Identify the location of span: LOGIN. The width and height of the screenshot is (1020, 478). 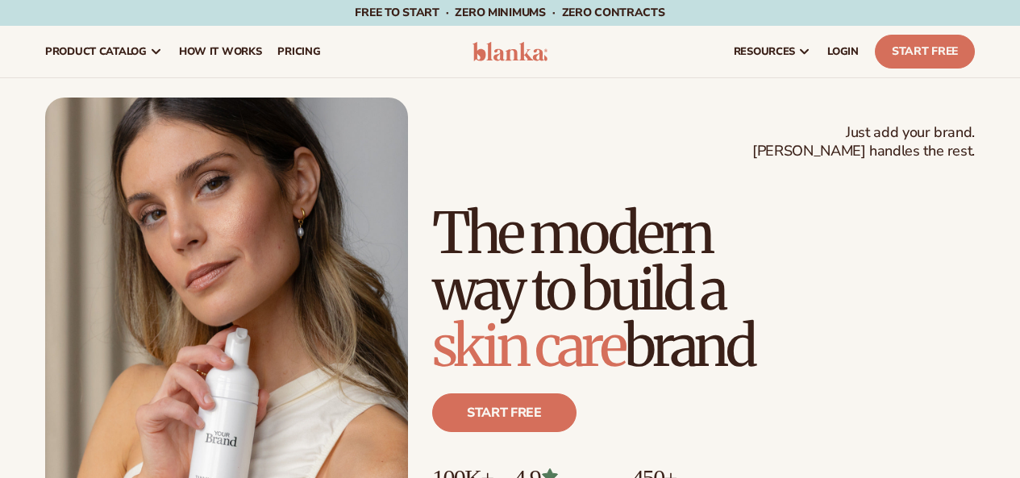
(842, 52).